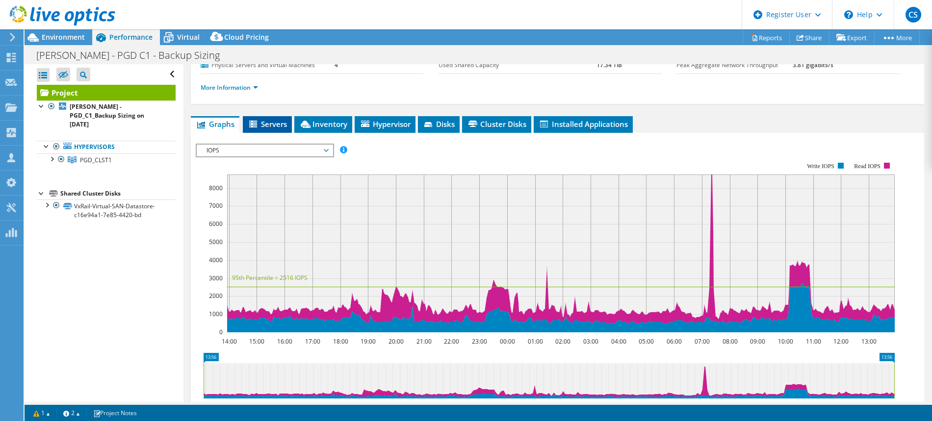 The width and height of the screenshot is (932, 421). What do you see at coordinates (72, 413) in the screenshot?
I see `a: 2` at bounding box center [72, 413].